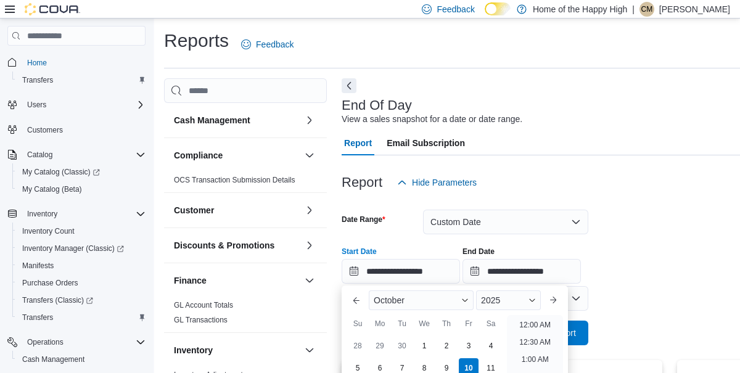 The image size is (740, 373). Describe the element at coordinates (38, 318) in the screenshot. I see `a: Transfers` at that location.